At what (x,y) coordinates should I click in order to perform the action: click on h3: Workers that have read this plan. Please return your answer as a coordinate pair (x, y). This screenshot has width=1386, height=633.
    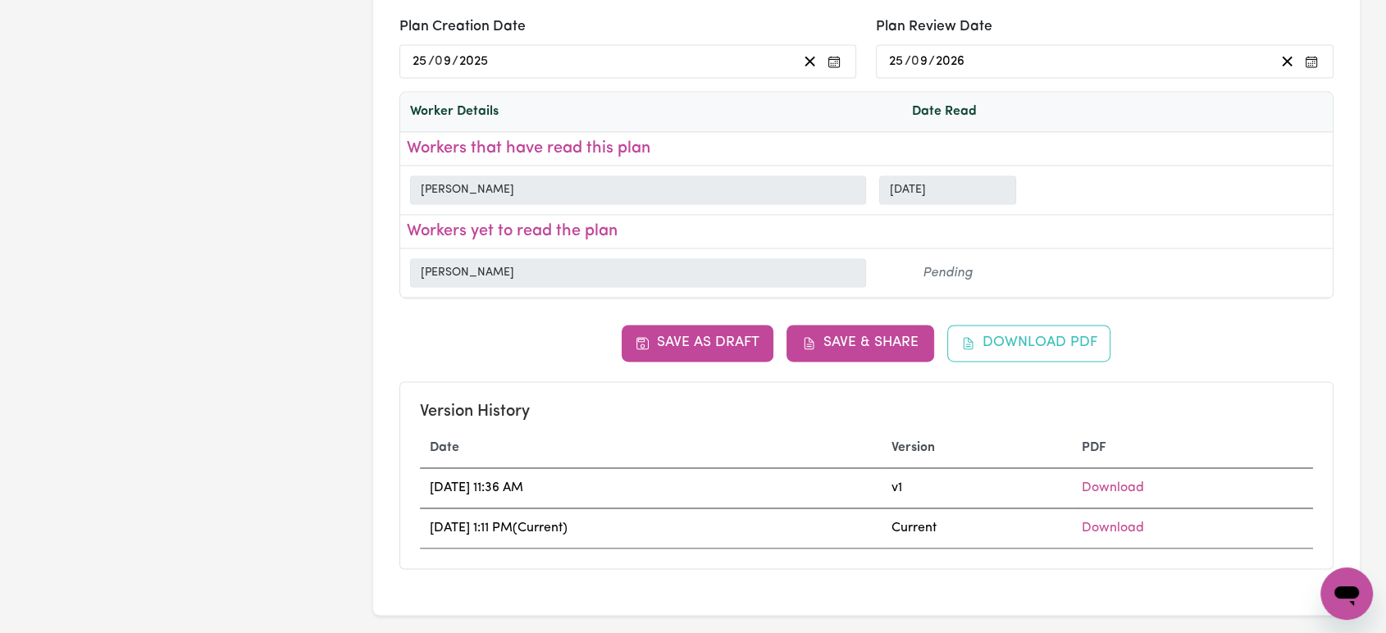
    Looking at the image, I should click on (867, 148).